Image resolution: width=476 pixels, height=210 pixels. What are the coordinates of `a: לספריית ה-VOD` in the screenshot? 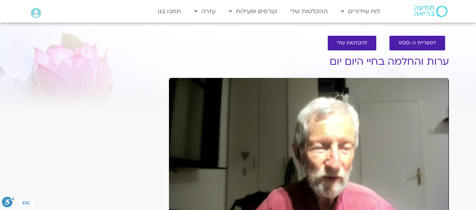 It's located at (418, 43).